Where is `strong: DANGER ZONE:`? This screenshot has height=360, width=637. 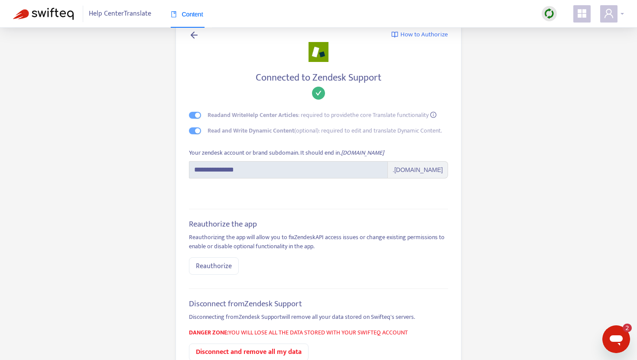
strong: DANGER ZONE: is located at coordinates (208, 332).